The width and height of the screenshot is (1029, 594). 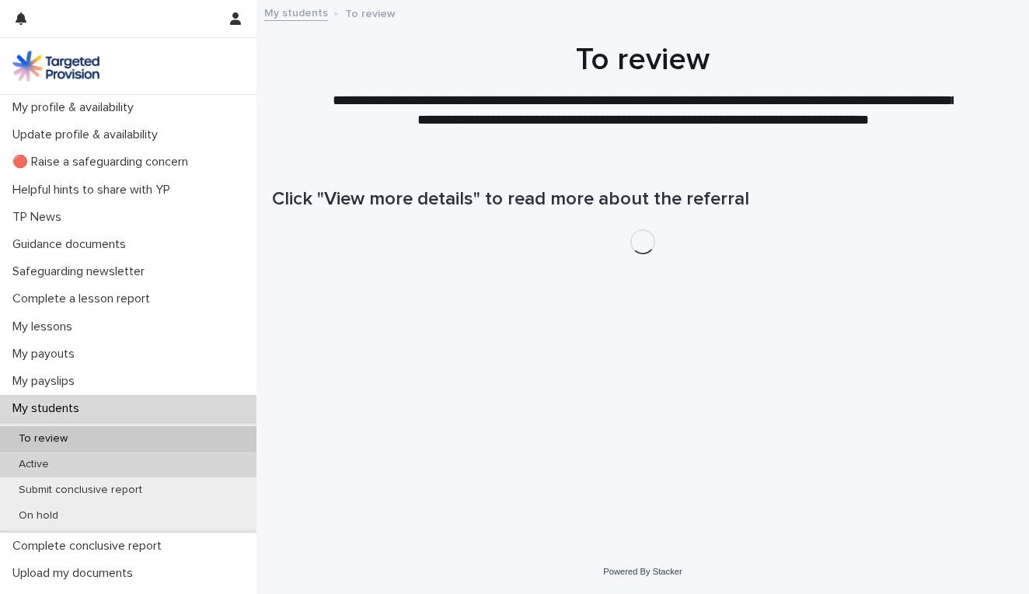 I want to click on p: Upload my documents, so click(x=75, y=573).